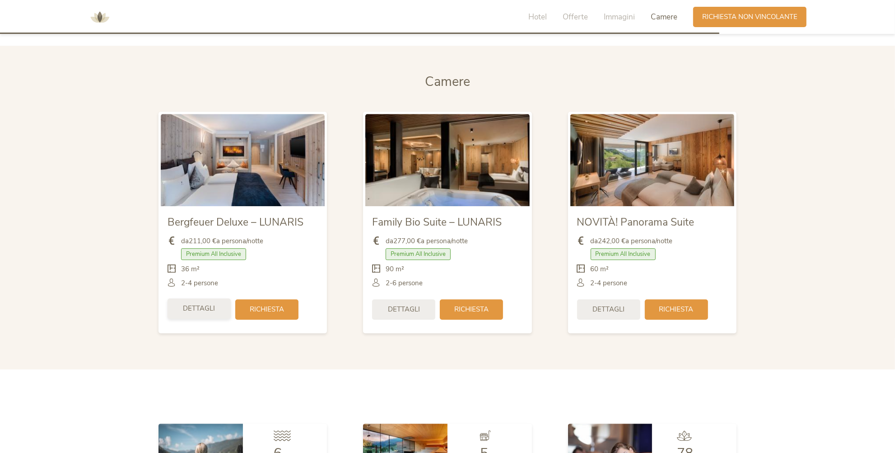 The image size is (895, 453). Describe the element at coordinates (600, 269) in the screenshot. I see `span: 60 m²` at that location.